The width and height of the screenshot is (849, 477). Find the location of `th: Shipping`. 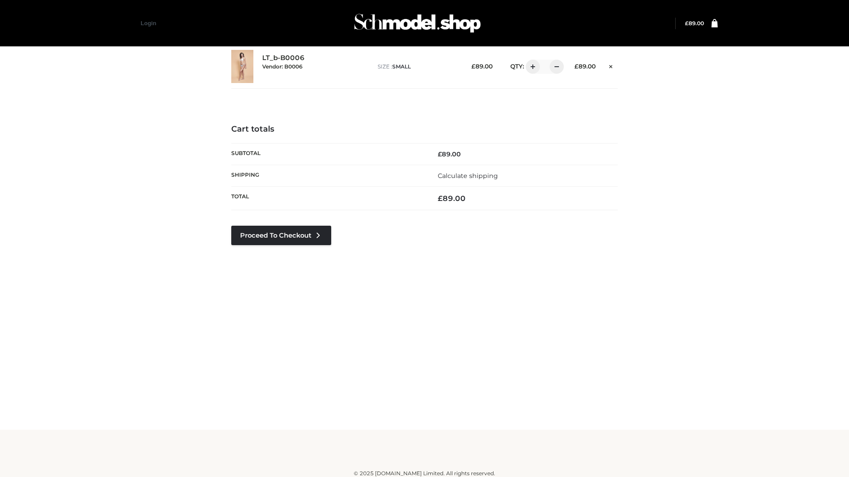

th: Shipping is located at coordinates (328, 176).